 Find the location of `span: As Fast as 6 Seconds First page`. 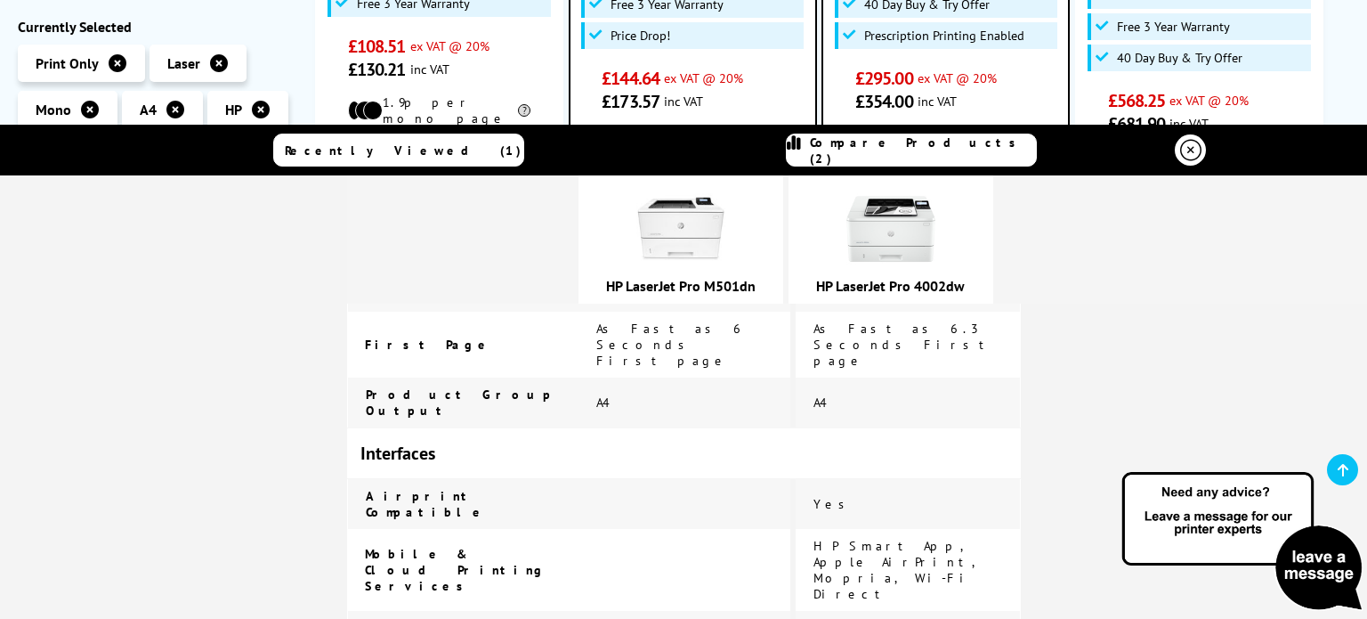

span: As Fast as 6 Seconds First page is located at coordinates (671, 345).